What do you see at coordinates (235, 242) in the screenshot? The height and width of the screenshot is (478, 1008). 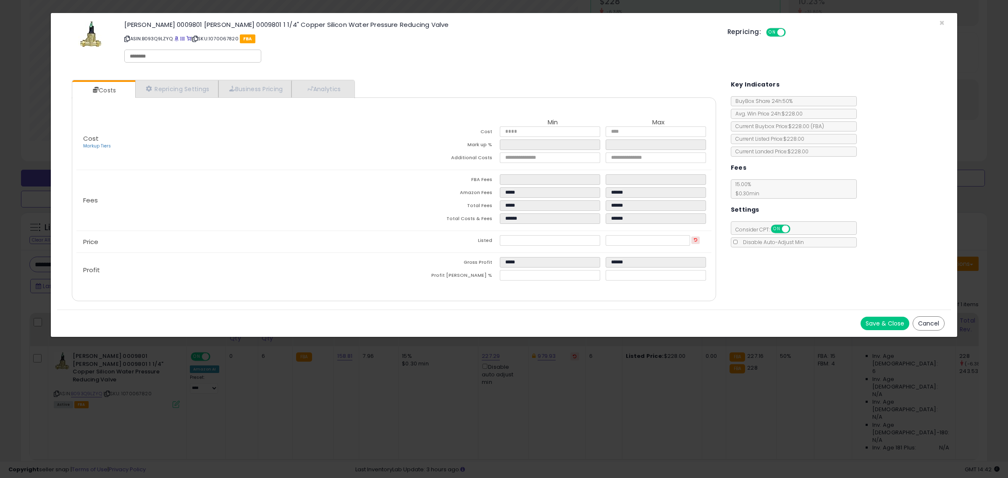 I see `p: Price` at bounding box center [235, 242].